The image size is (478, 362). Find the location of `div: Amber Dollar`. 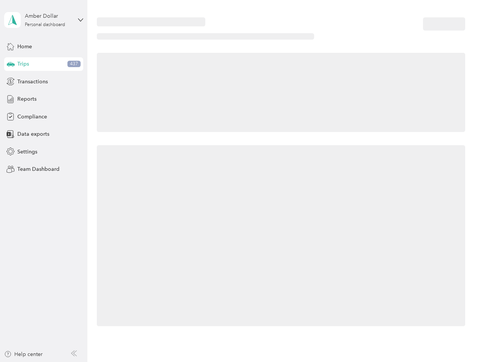

div: Amber Dollar is located at coordinates (48, 16).